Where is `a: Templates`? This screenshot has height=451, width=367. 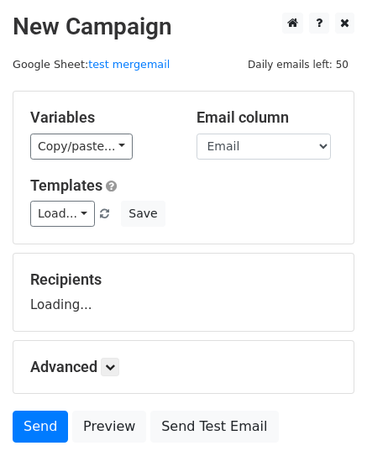 a: Templates is located at coordinates (66, 185).